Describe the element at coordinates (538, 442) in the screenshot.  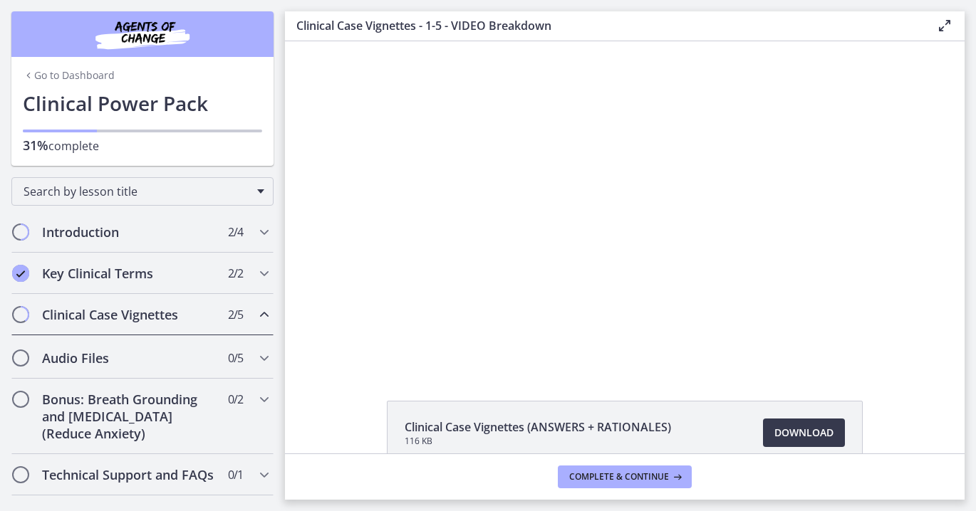
I see `span: 116 KB` at that location.